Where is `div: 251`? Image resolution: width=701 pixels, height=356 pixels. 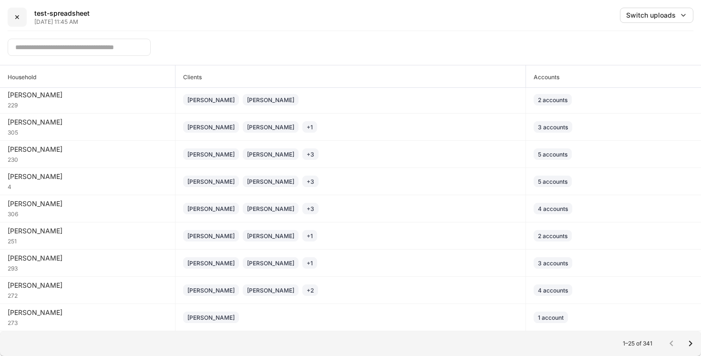
div: 251 is located at coordinates (87, 240).